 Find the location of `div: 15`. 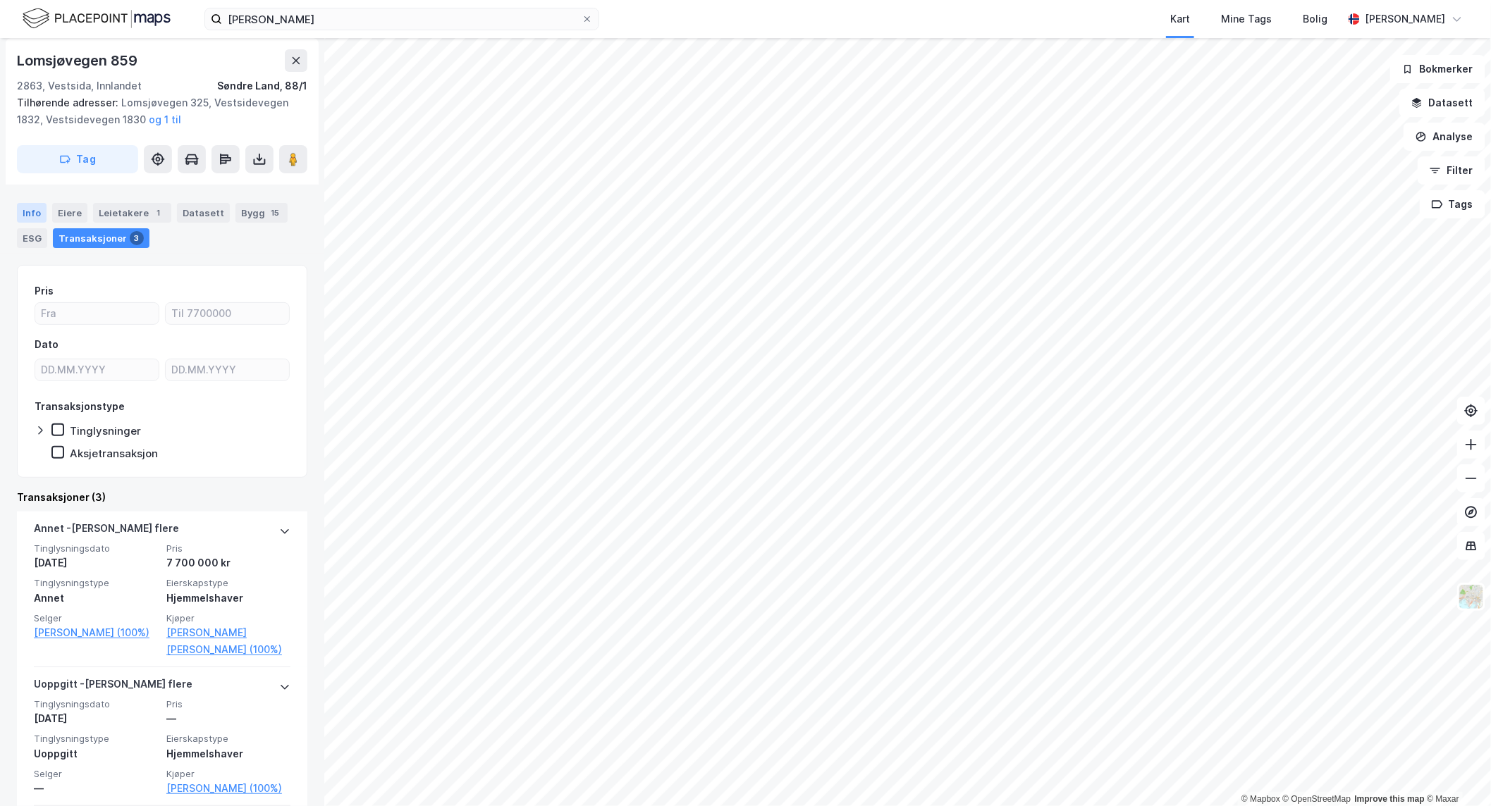

div: 15 is located at coordinates (275, 213).